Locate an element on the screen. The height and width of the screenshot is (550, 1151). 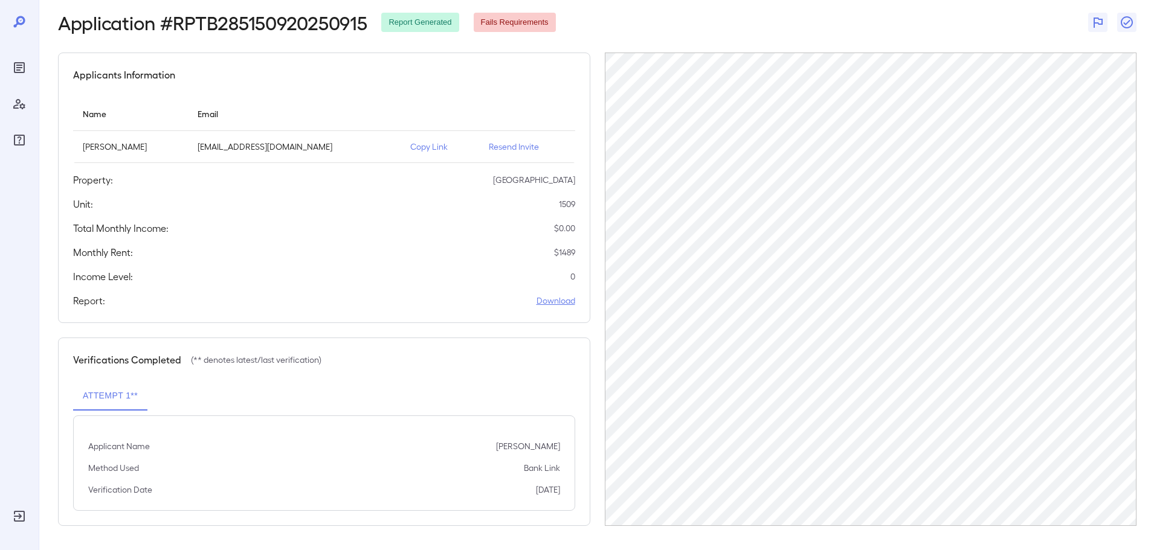
p: $ 0.00 is located at coordinates (564, 228).